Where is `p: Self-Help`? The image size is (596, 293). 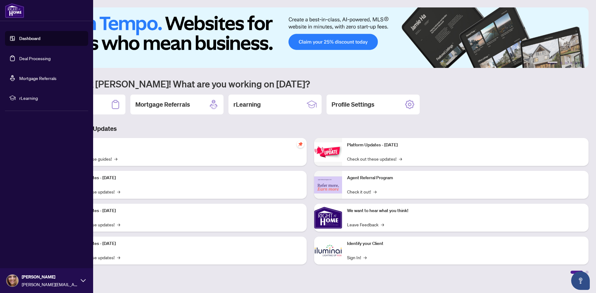
p: Self-Help is located at coordinates (184, 145).